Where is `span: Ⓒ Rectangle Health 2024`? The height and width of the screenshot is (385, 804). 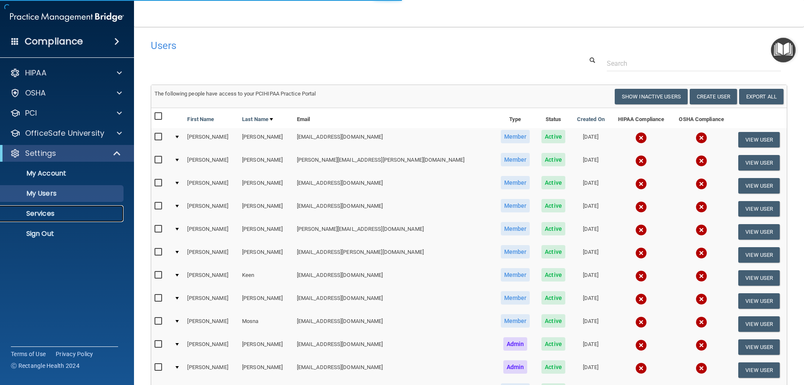
span: Ⓒ Rectangle Health 2024 is located at coordinates (45, 366).